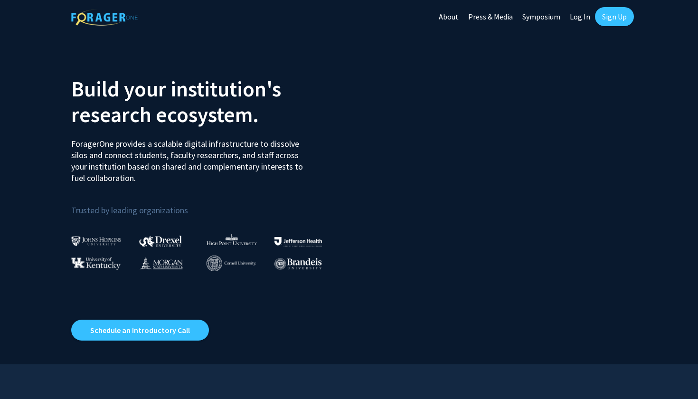  I want to click on img: Johns Hopkins University, so click(96, 241).